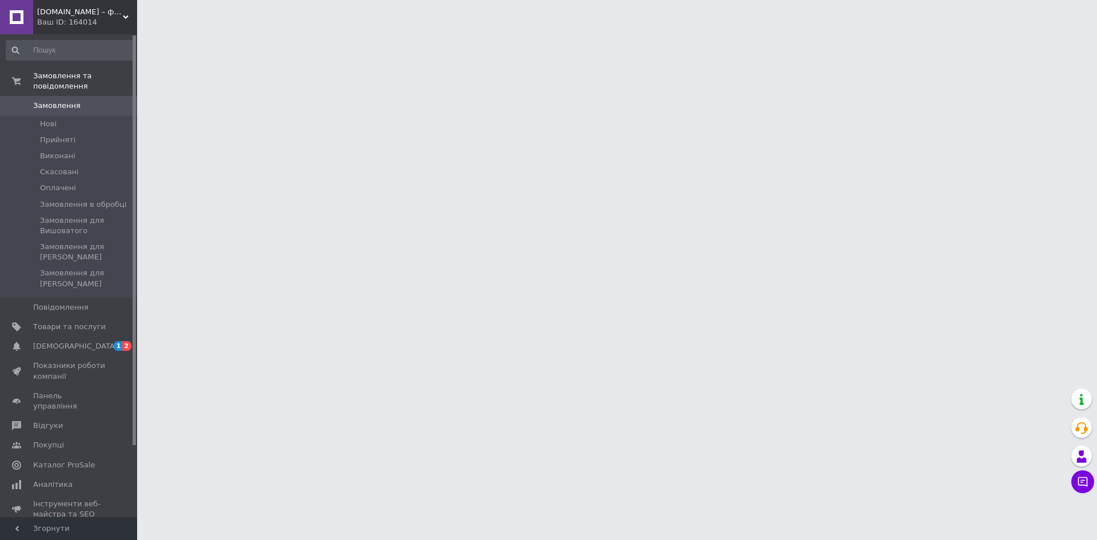  What do you see at coordinates (69, 509) in the screenshot?
I see `span: Інструменти веб-майстра та SEO` at bounding box center [69, 509].